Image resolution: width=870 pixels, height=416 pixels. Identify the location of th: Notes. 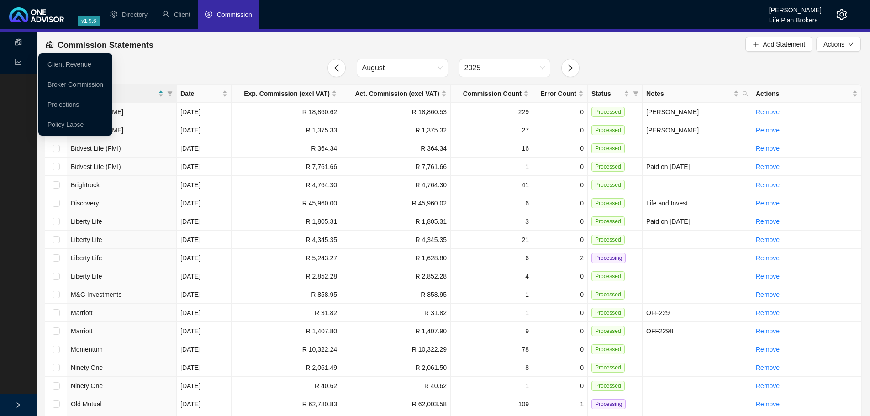
(697, 94).